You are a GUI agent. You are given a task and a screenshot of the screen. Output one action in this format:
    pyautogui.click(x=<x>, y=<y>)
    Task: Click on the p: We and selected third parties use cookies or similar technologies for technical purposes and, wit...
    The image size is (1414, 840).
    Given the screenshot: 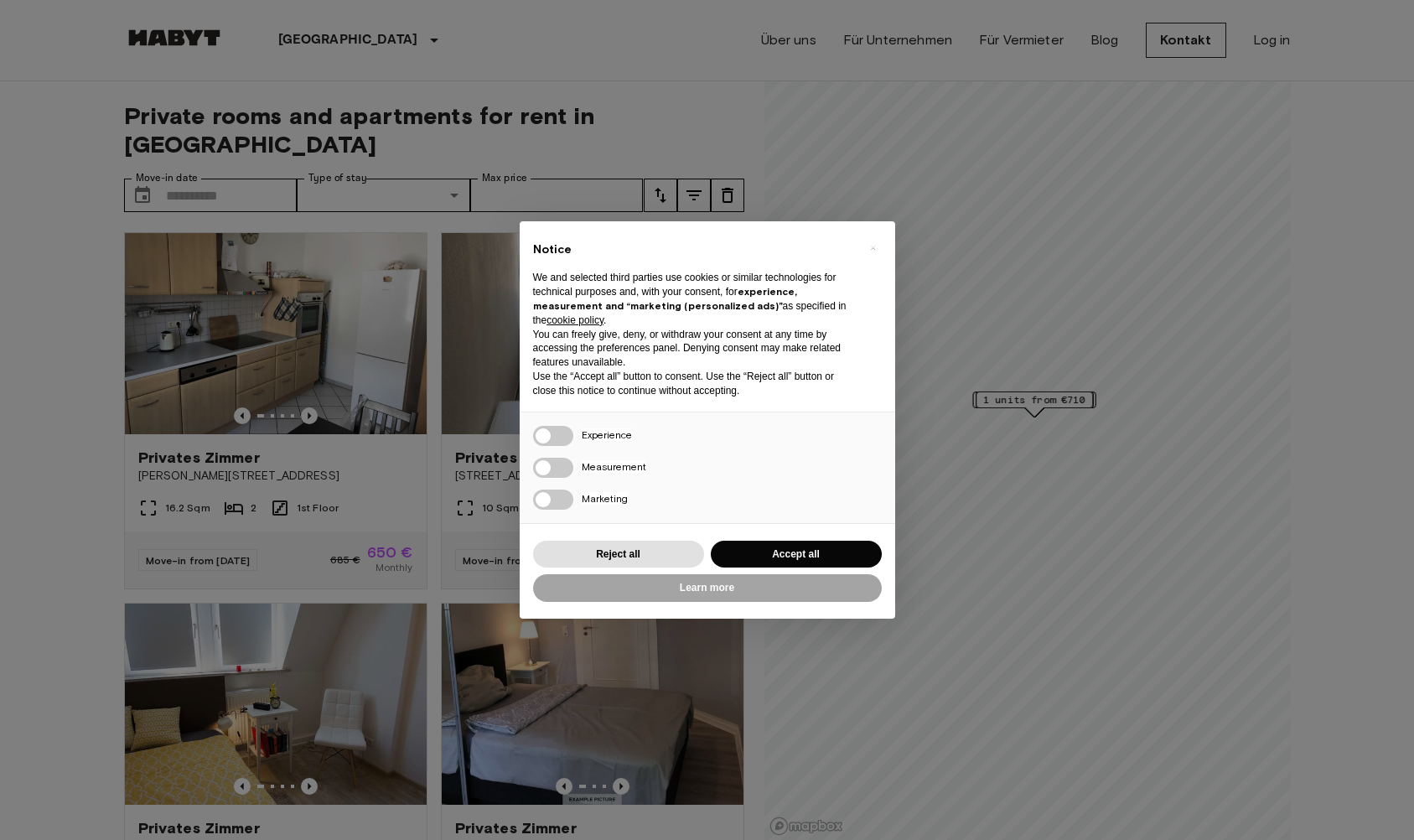 What is the action you would take?
    pyautogui.click(x=694, y=298)
    